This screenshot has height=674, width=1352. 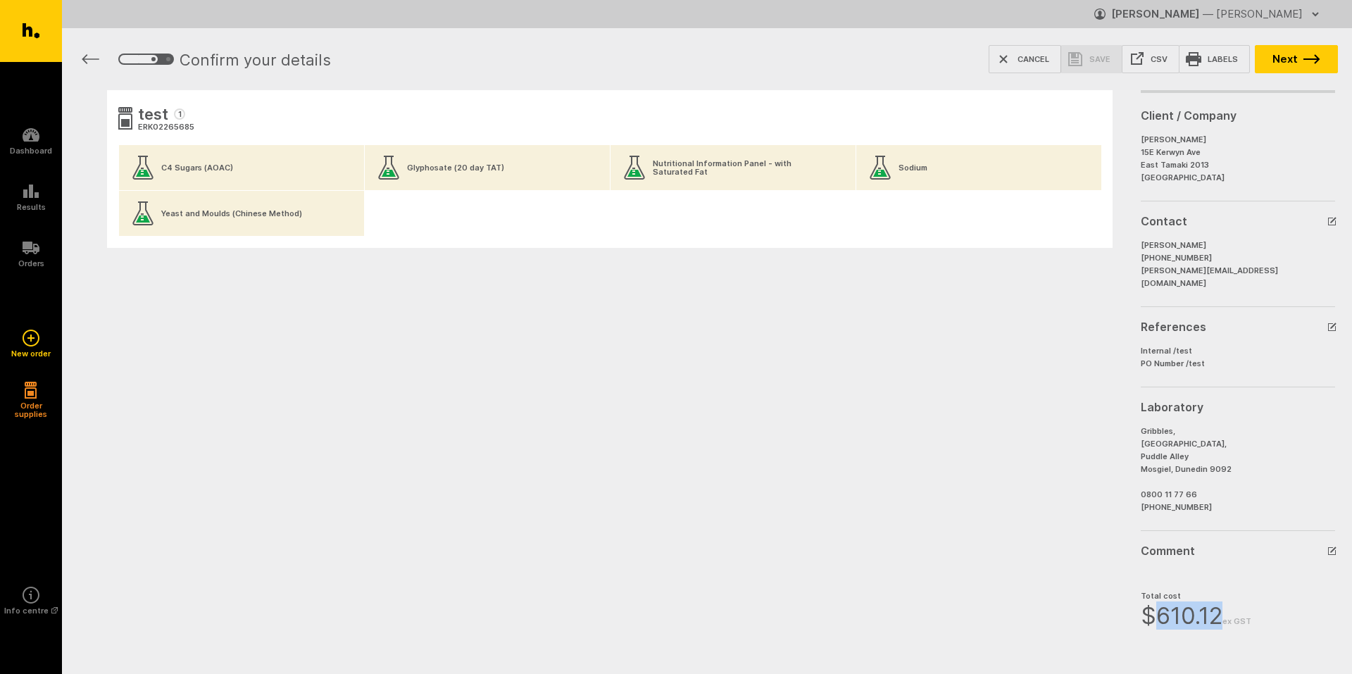 I want to click on button: Contact, so click(x=1238, y=221).